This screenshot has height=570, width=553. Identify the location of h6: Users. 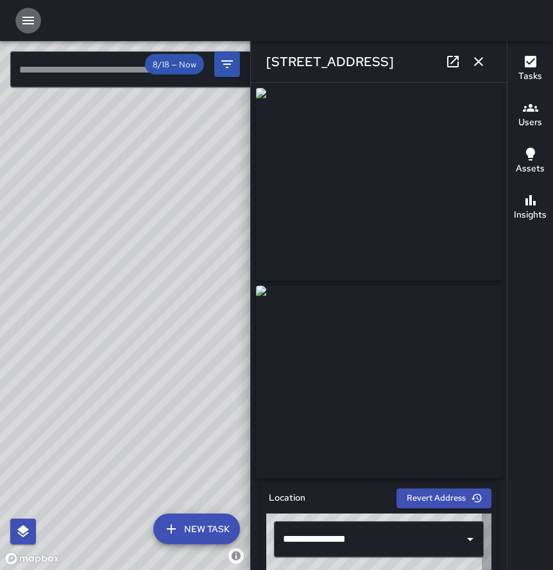
(530, 123).